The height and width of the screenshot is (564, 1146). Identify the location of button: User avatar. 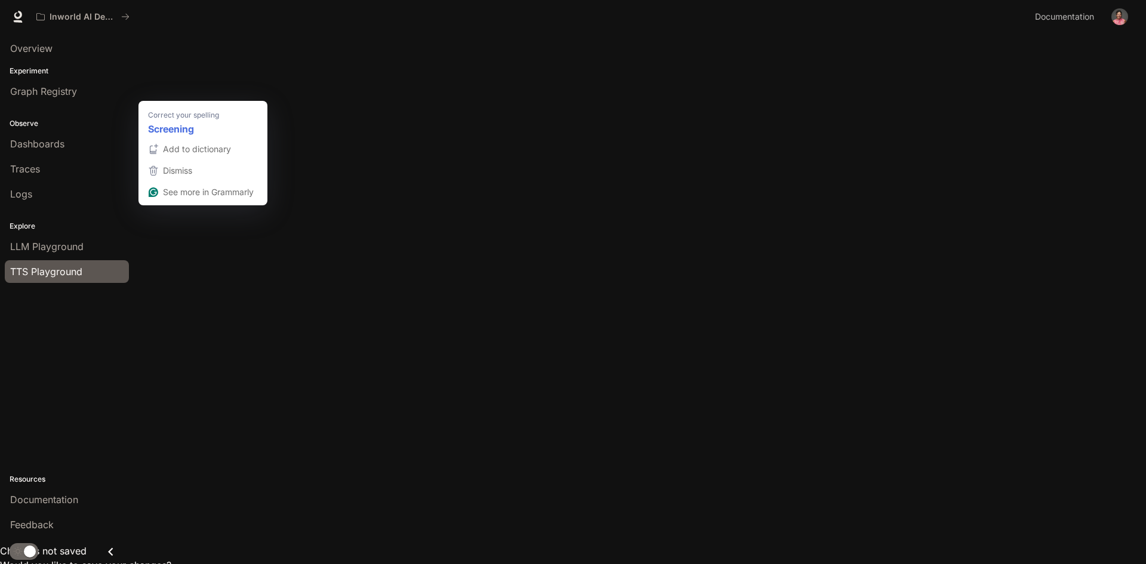
(1120, 17).